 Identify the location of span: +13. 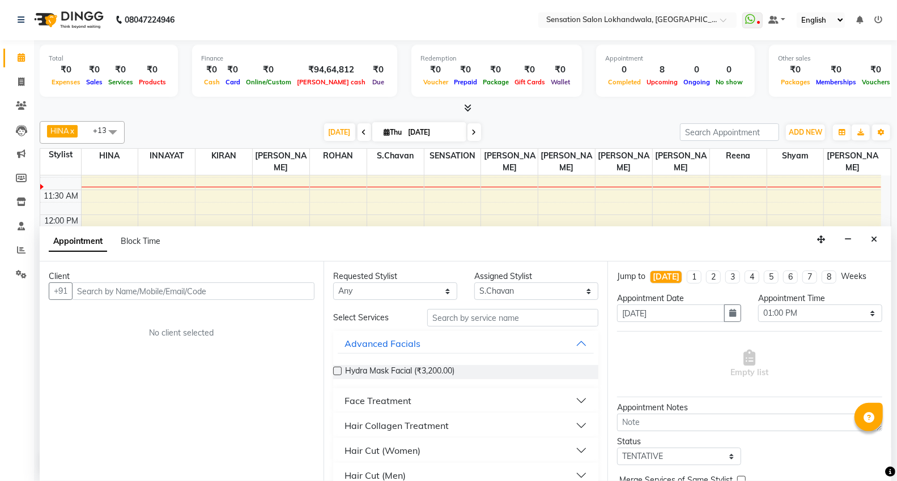
(104, 130).